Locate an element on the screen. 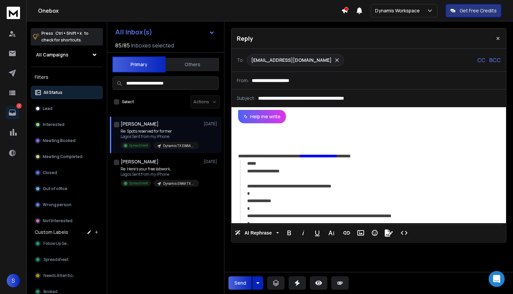 The height and width of the screenshot is (294, 513). button: Needs Attention is located at coordinates (67, 276).